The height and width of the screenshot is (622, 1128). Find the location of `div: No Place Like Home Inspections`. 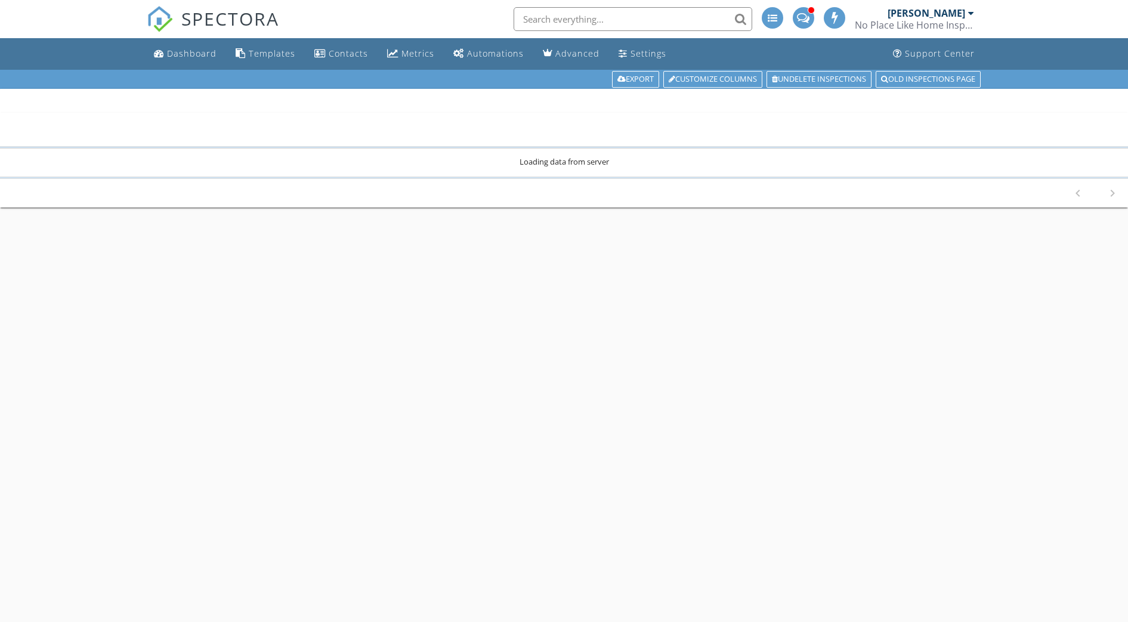

div: No Place Like Home Inspections is located at coordinates (914, 25).